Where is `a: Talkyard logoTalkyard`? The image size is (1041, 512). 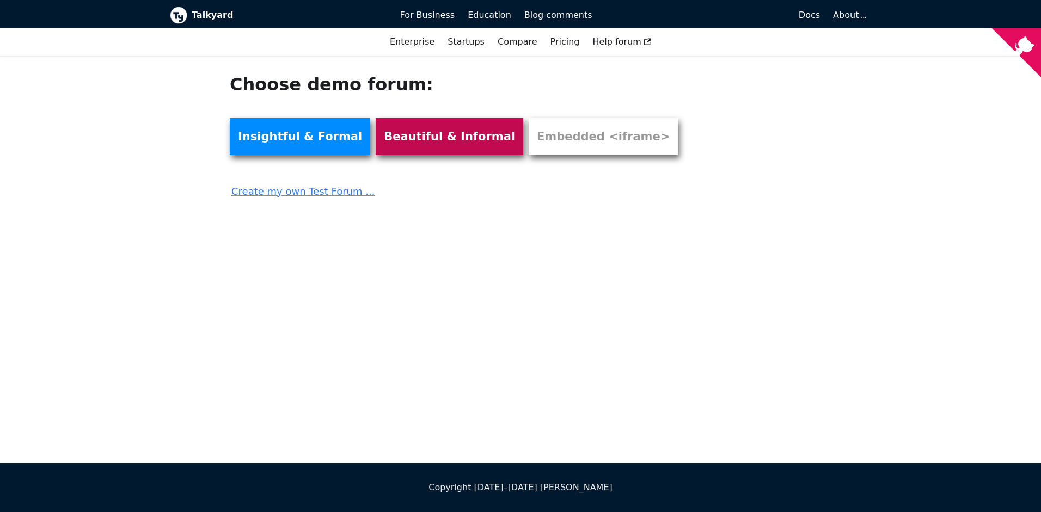
a: Talkyard logoTalkyard is located at coordinates (277, 15).